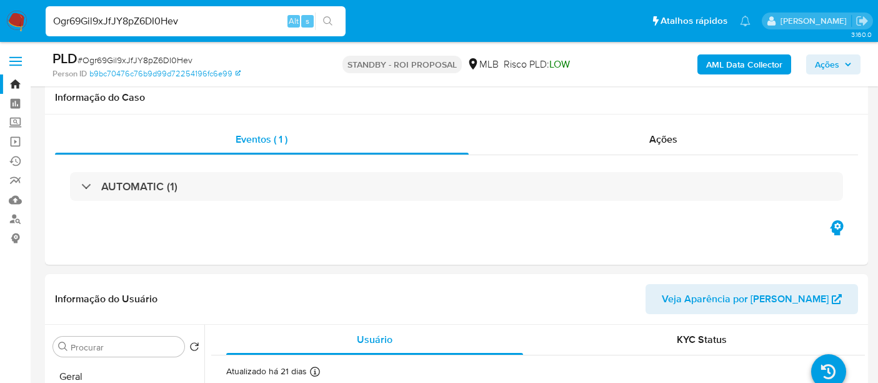  What do you see at coordinates (165, 74) in the screenshot?
I see `a: b9bc70476c76b9d99d72254196fc6e99` at bounding box center [165, 74].